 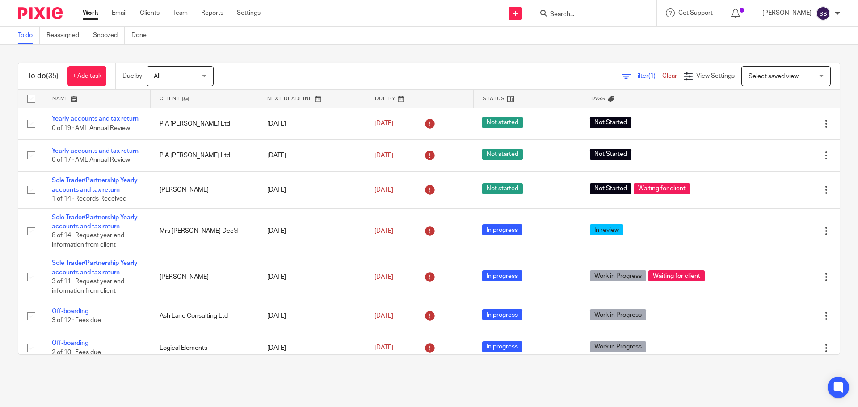 What do you see at coordinates (52, 76) in the screenshot?
I see `span: (35)` at bounding box center [52, 76].